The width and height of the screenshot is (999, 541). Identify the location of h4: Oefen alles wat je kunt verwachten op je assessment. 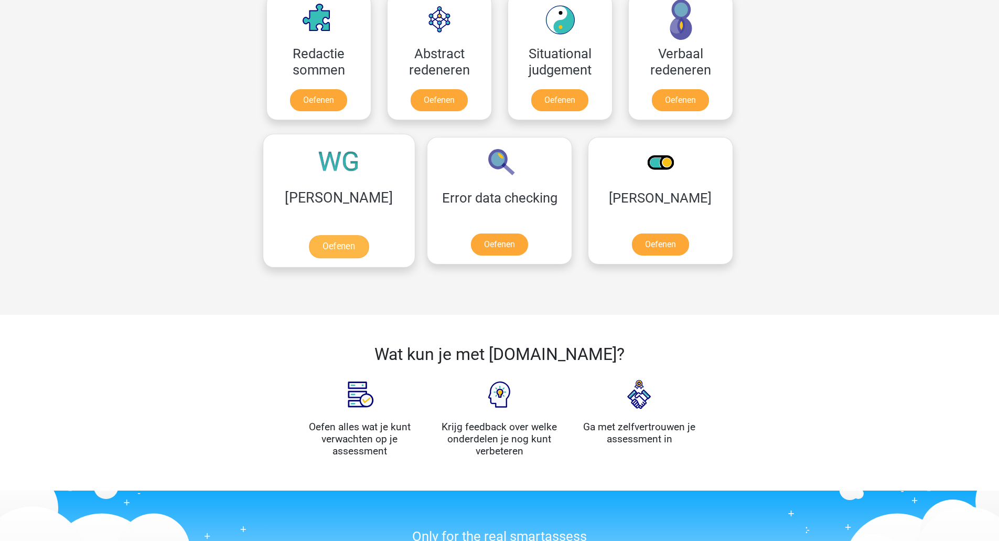
(360, 438).